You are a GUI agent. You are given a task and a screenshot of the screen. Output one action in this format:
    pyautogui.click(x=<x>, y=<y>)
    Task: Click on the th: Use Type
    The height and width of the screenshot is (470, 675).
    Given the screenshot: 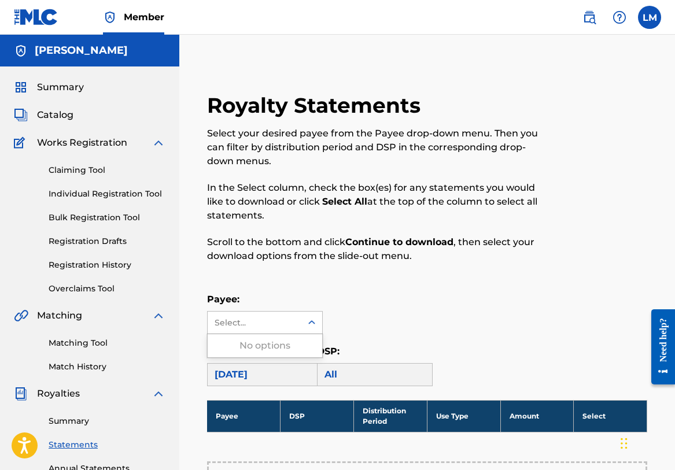 What is the action you would take?
    pyautogui.click(x=463, y=416)
    